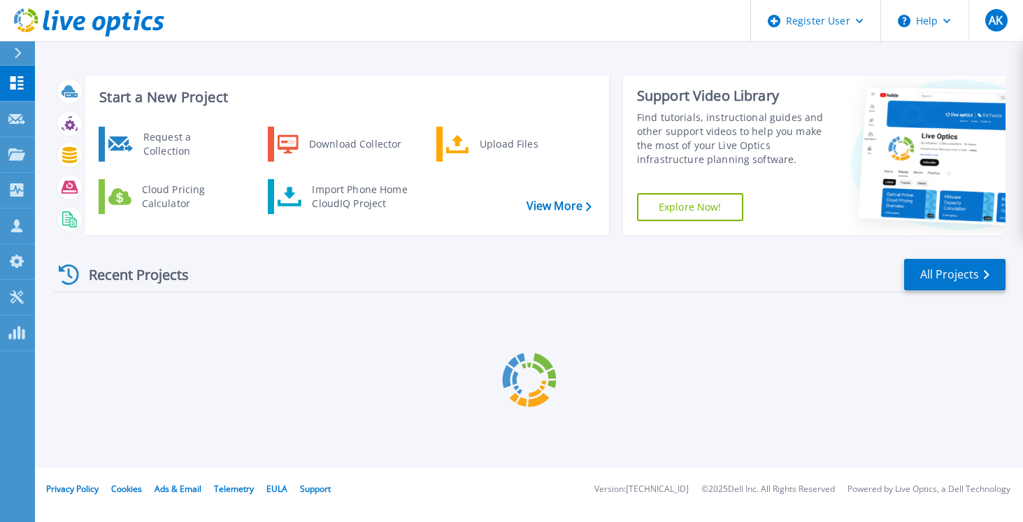 This screenshot has width=1023, height=522. Describe the element at coordinates (360, 197) in the screenshot. I see `div: Import Phone Home CloudIQ Project` at that location.